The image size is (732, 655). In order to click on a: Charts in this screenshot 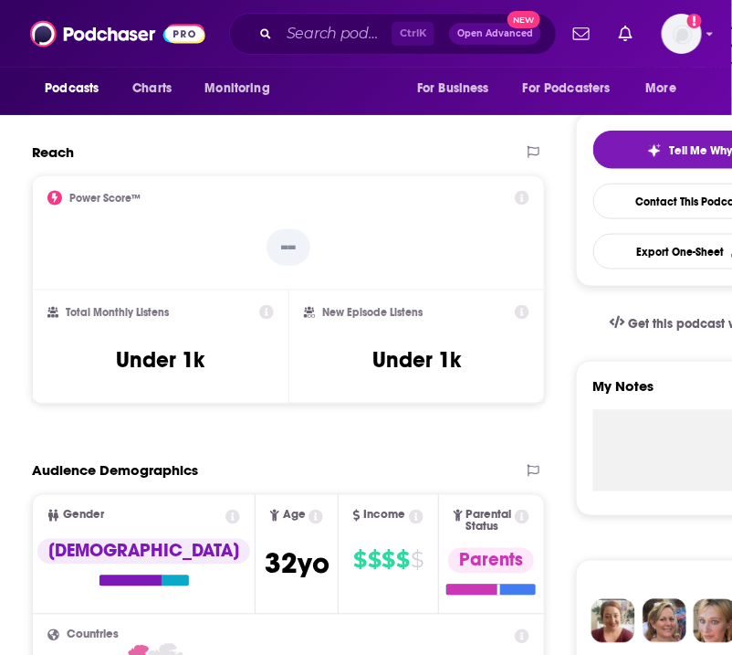, I will do `click(152, 89)`.